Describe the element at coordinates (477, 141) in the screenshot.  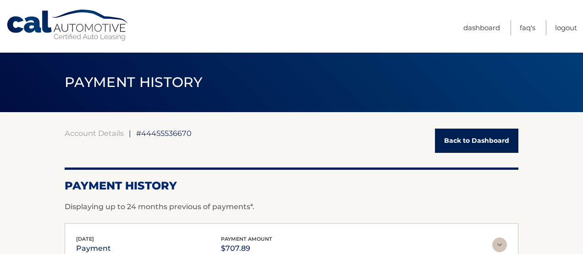
I see `a: Back to Dashboard` at that location.